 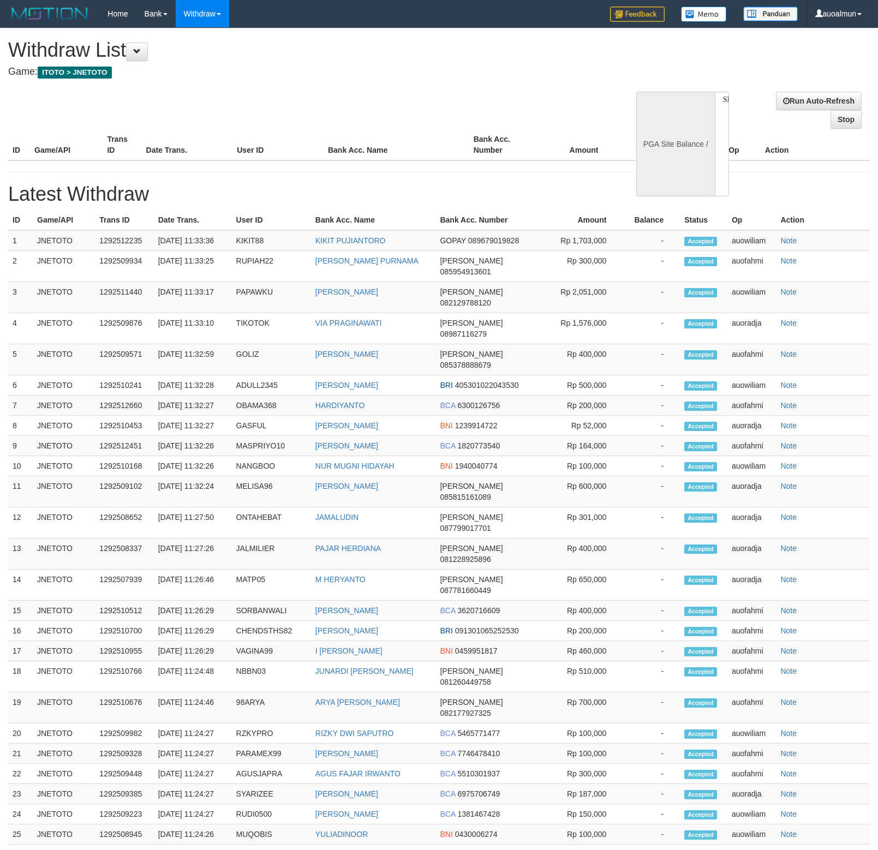 I want to click on td: 1292507939, so click(x=124, y=585).